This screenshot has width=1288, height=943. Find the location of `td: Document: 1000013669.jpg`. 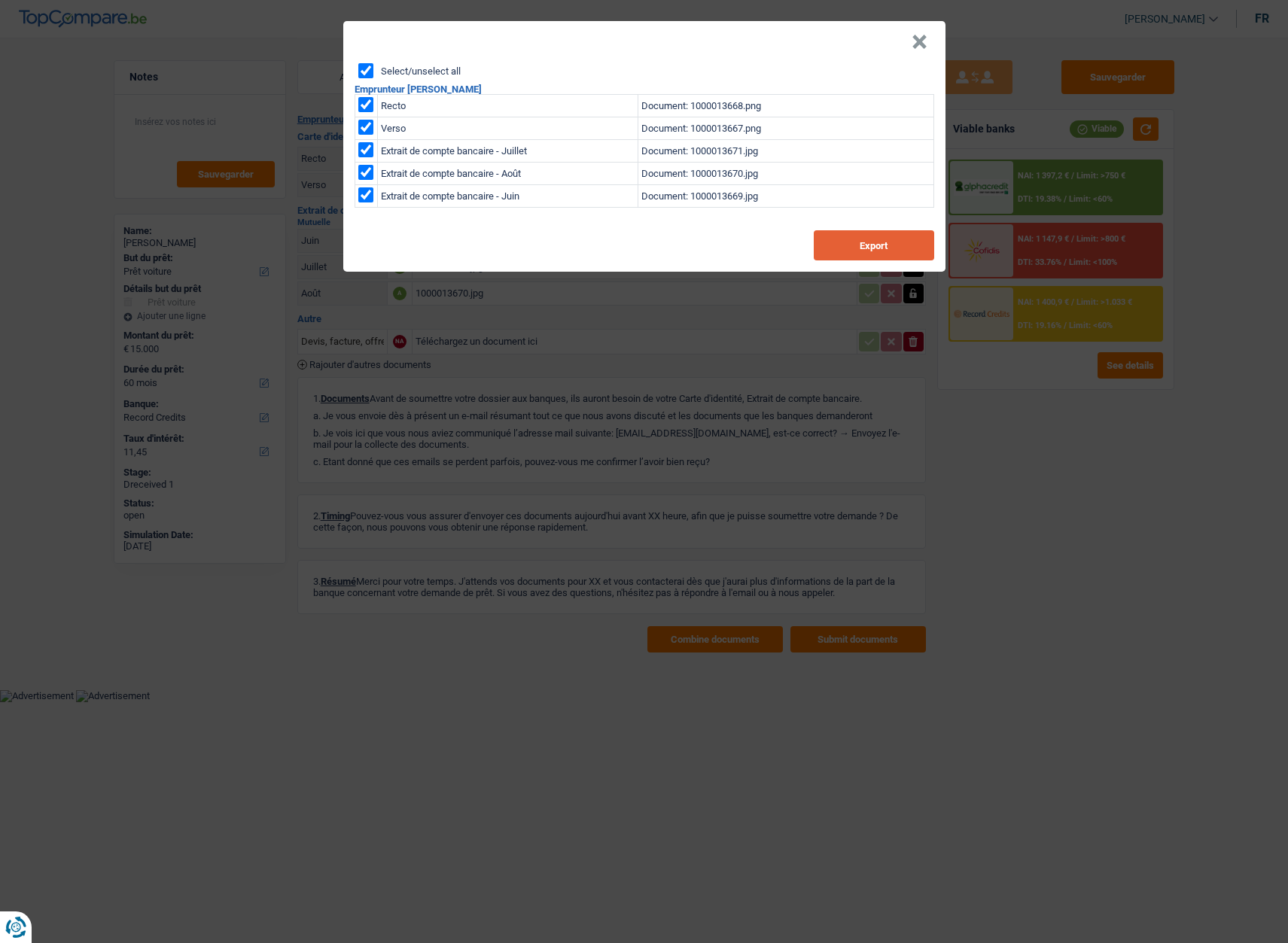

td: Document: 1000013669.jpg is located at coordinates (785, 196).